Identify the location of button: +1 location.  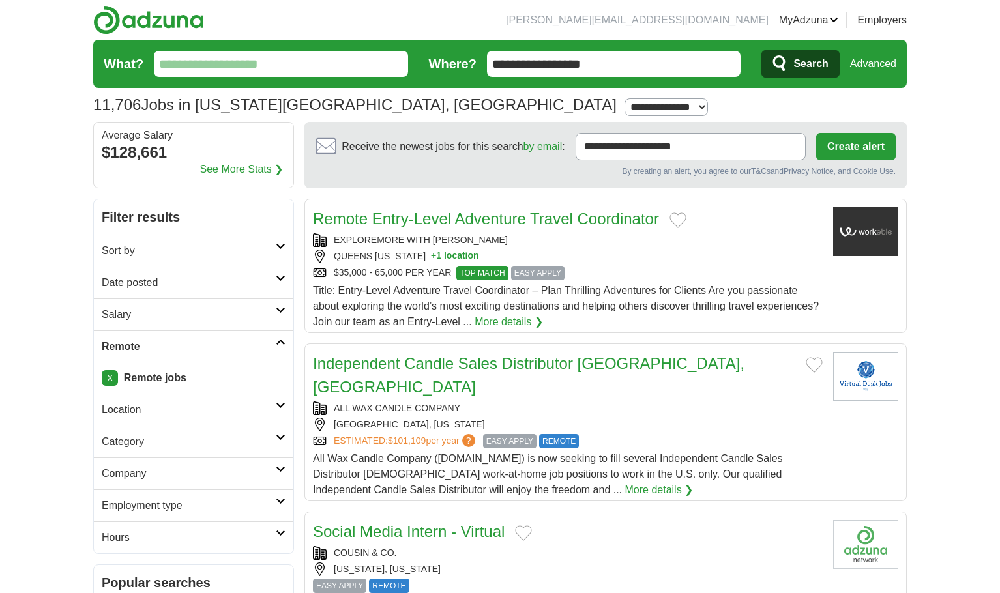
(455, 256).